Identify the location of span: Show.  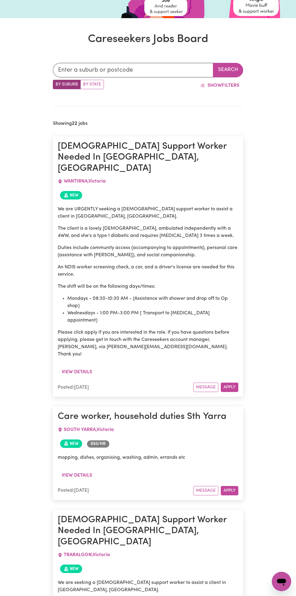
(215, 86).